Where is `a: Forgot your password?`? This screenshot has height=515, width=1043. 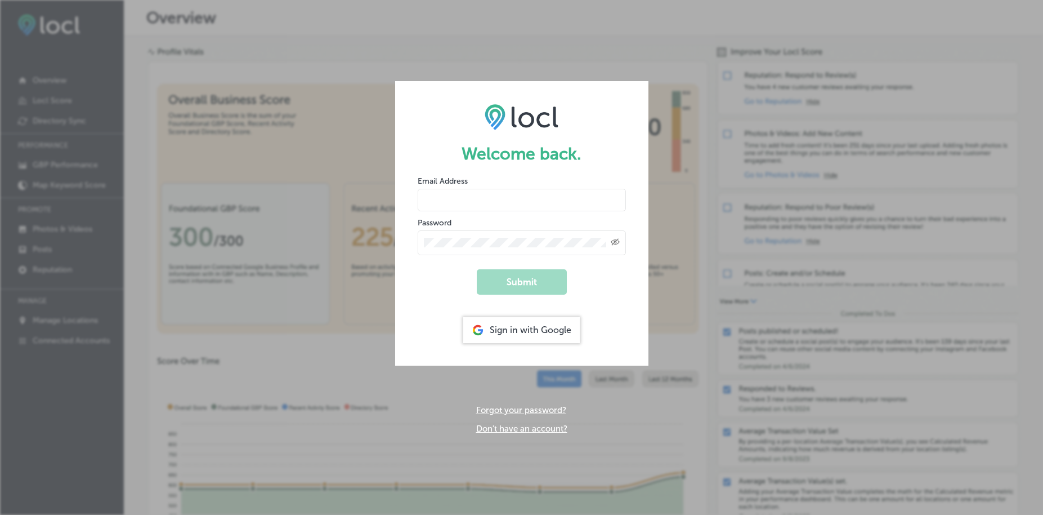 a: Forgot your password? is located at coordinates (521, 410).